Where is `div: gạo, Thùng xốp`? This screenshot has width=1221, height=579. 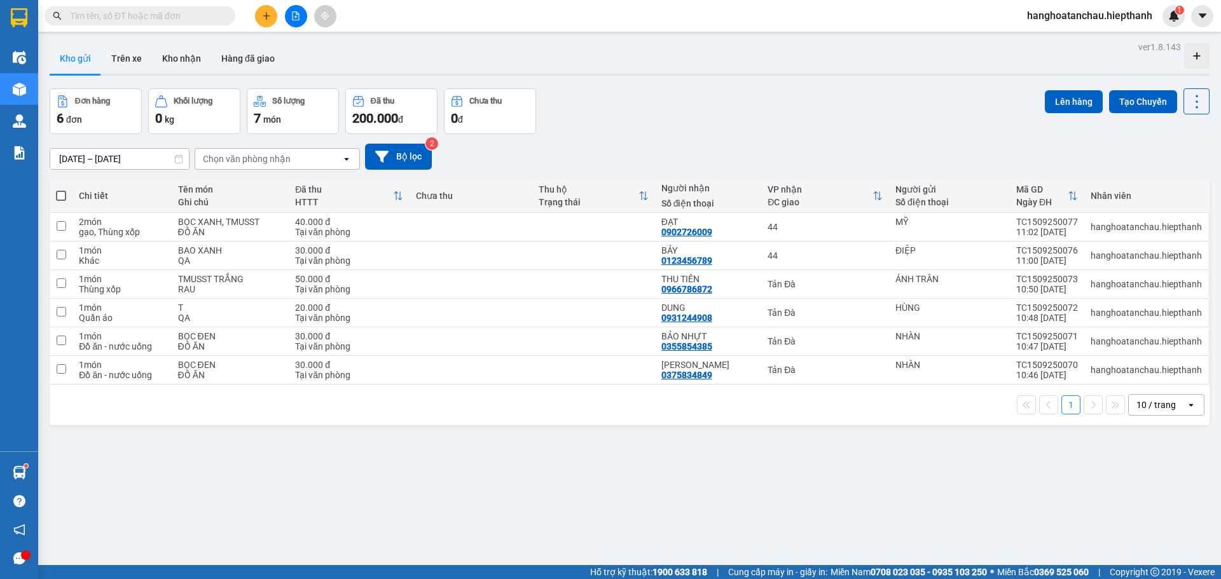
div: gạo, Thùng xốp is located at coordinates (121, 232).